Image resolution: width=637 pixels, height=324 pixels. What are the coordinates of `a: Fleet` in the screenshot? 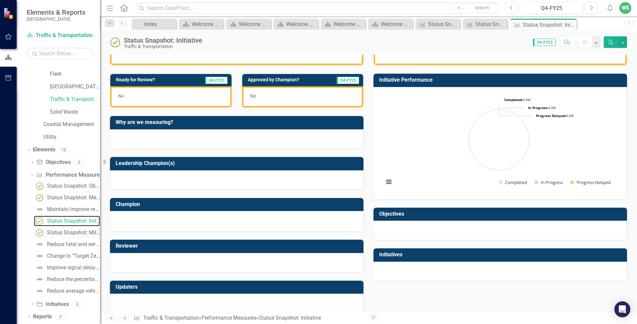 It's located at (75, 74).